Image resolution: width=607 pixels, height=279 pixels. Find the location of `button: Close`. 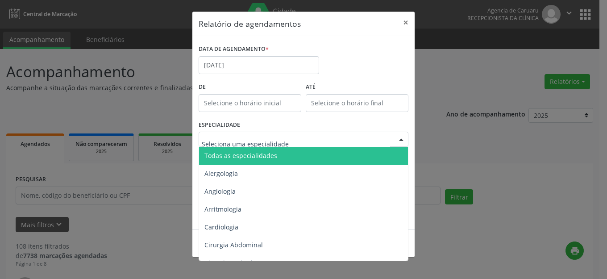

button: Close is located at coordinates (406, 22).